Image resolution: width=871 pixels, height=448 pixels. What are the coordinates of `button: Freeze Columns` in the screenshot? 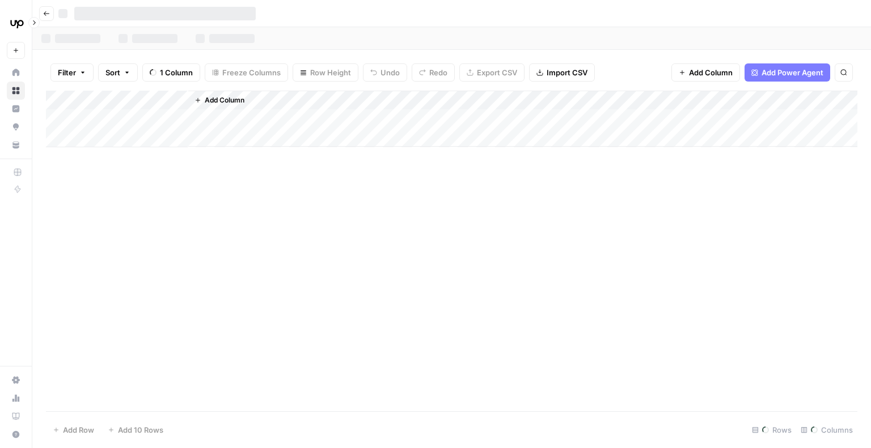 It's located at (246, 73).